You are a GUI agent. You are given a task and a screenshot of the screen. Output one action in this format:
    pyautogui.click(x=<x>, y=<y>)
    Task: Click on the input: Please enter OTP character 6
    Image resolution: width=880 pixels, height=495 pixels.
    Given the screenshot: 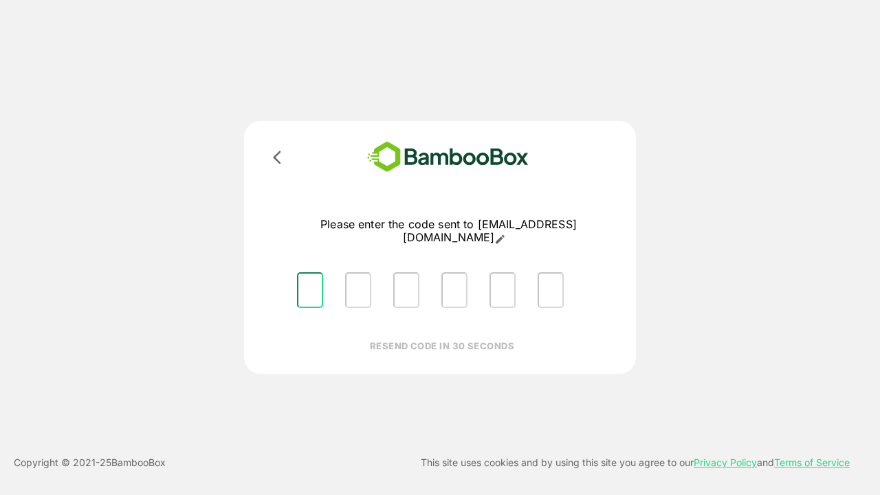 What is the action you would take?
    pyautogui.click(x=551, y=290)
    